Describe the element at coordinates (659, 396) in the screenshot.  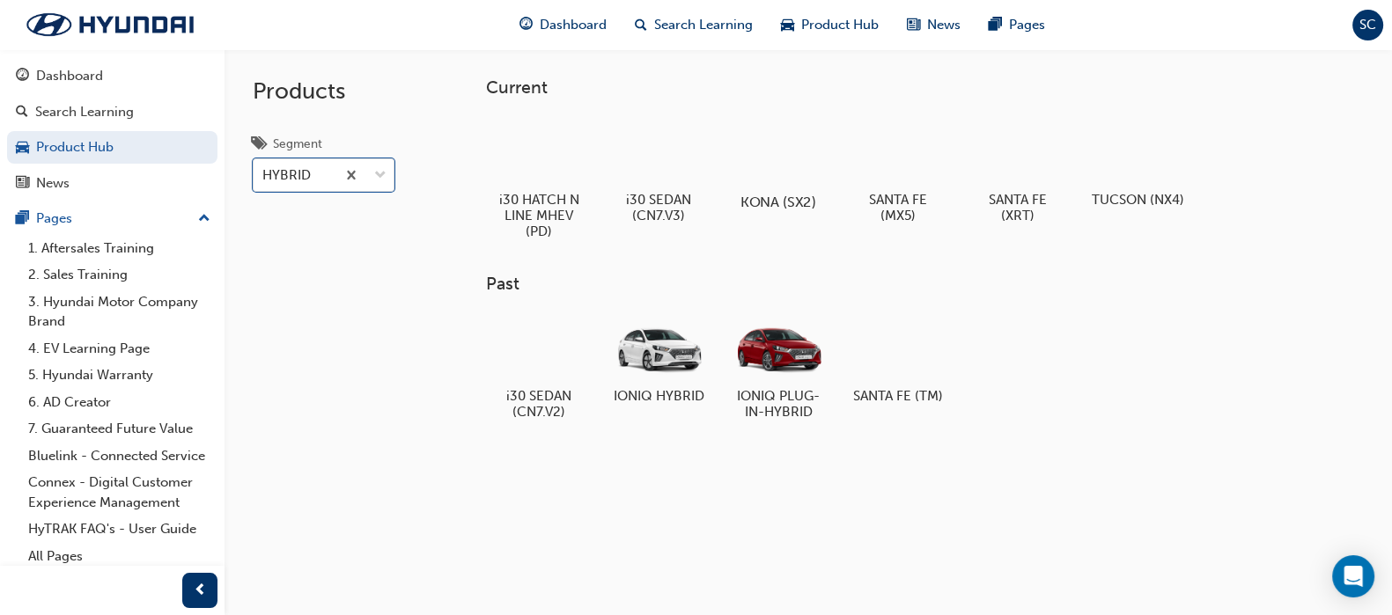
I see `h5: IONIQ HYBRID` at that location.